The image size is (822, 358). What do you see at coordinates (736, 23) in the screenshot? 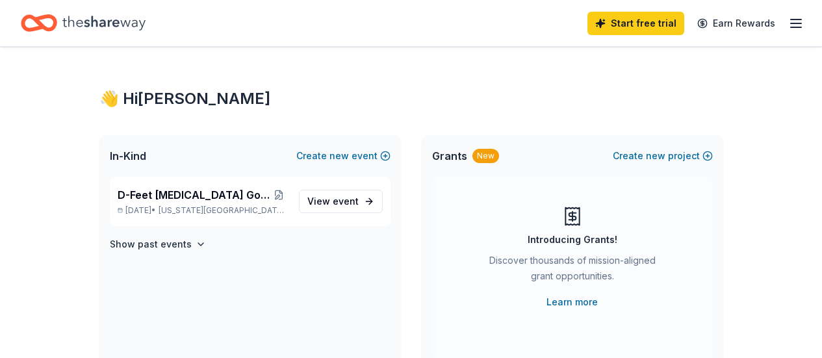
I see `a: Earn Rewards` at bounding box center [736, 23].